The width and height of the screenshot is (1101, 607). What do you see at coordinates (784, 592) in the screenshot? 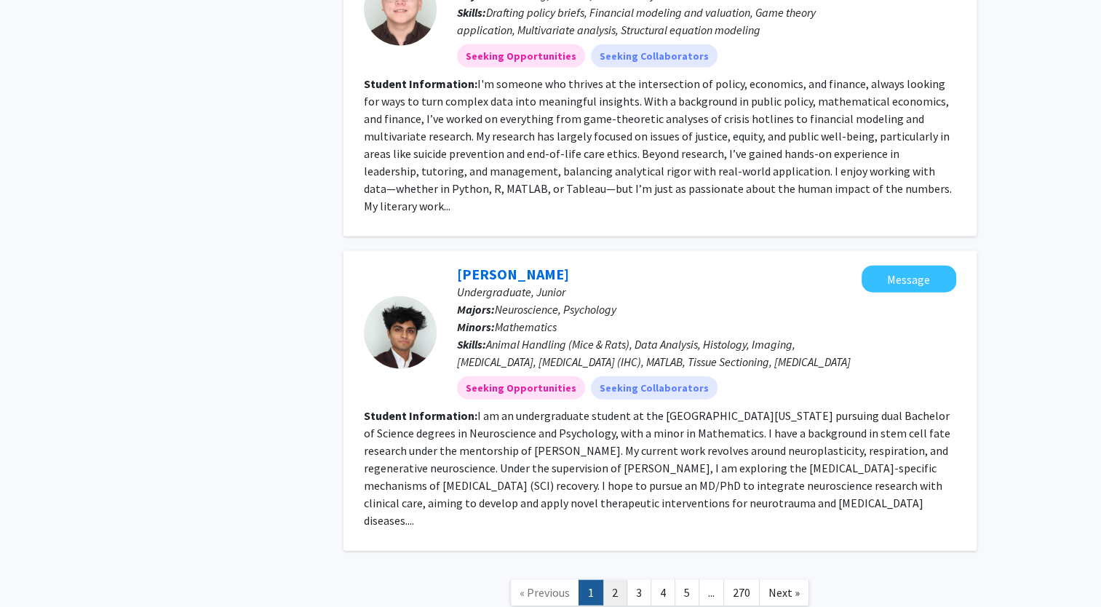
I see `span: Next »` at bounding box center [784, 592].